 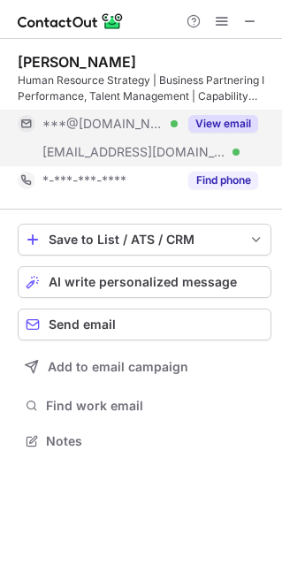 What do you see at coordinates (144, 88) in the screenshot?
I see `div: Human Resource Strategy | Business Partnering I Performance, Talent Management | Capability Build...` at bounding box center [144, 88].